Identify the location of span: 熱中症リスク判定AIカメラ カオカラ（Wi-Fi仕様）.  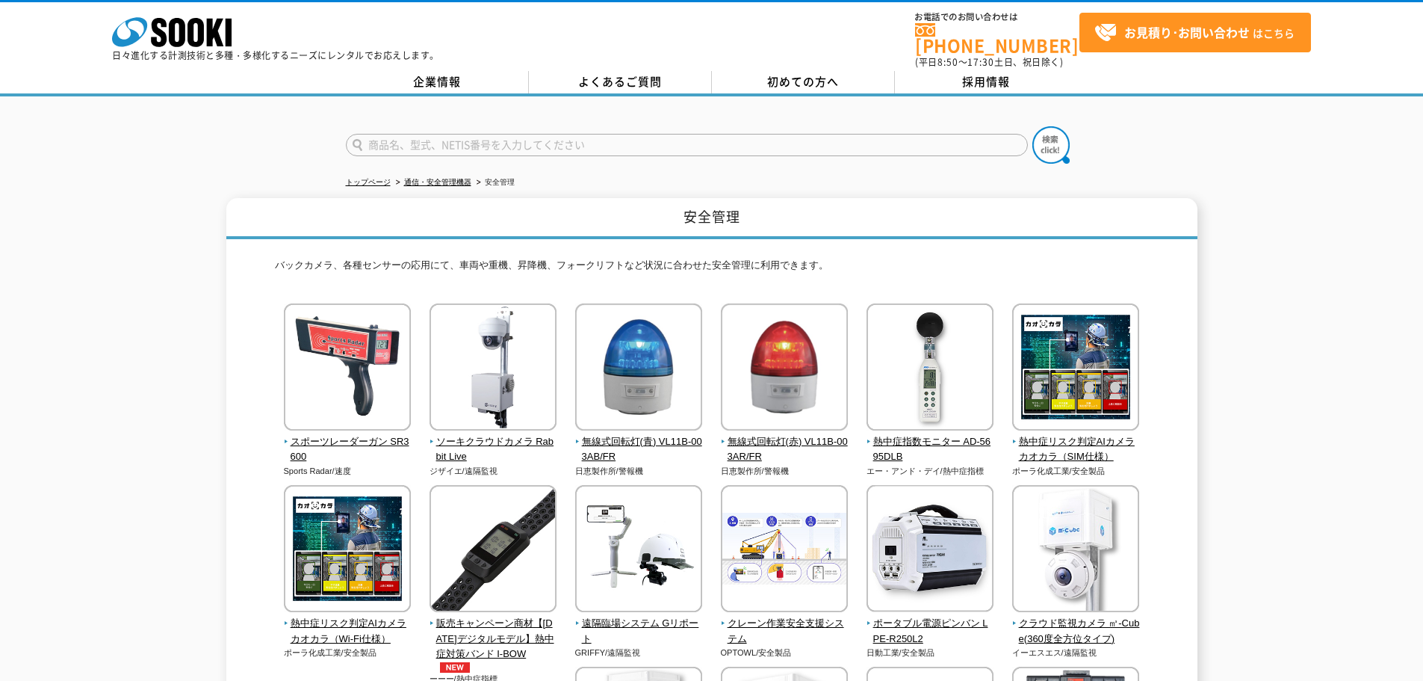
(347, 631).